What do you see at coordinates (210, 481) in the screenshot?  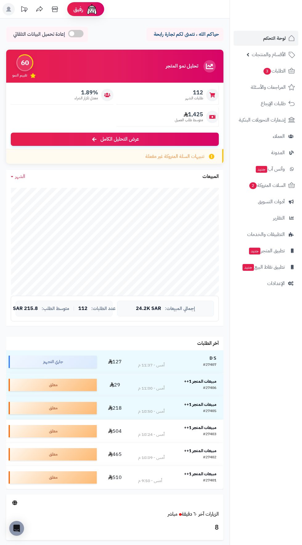 I see `div: #27401` at bounding box center [210, 481].